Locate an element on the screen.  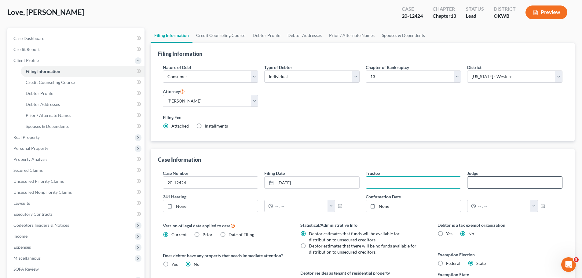
div: Case Information is located at coordinates (179, 160).